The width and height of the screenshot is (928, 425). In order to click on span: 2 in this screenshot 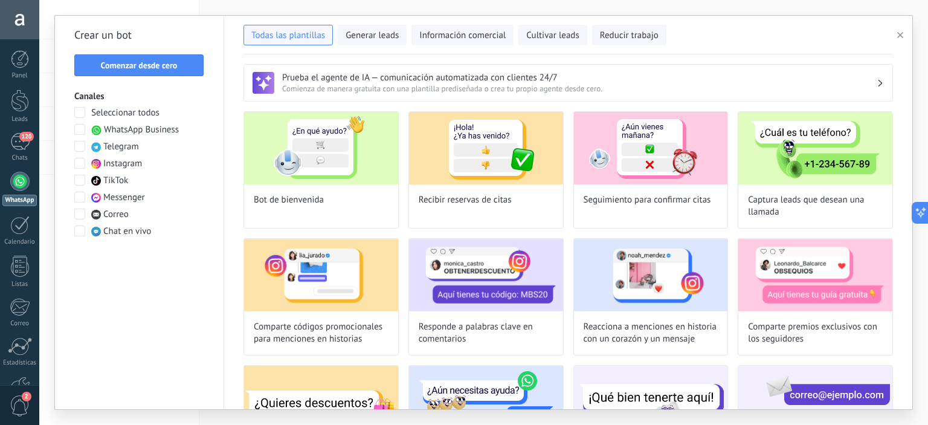, I will do `click(27, 396)`.